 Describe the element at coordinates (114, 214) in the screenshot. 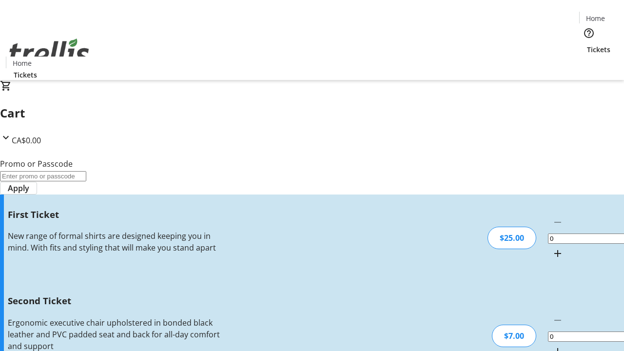

I see `h3: First Ticket` at that location.